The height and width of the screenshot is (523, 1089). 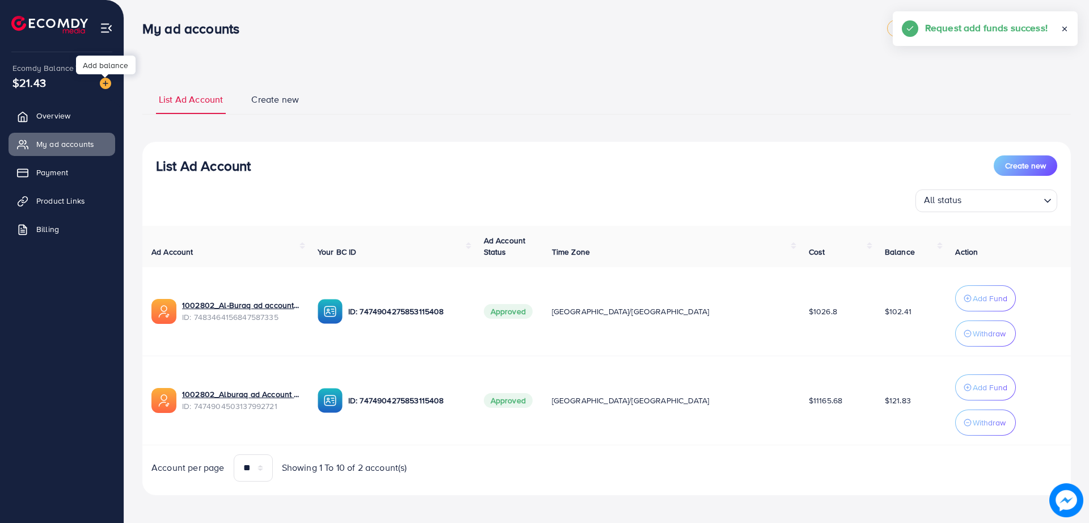 I want to click on img: menu, so click(x=106, y=28).